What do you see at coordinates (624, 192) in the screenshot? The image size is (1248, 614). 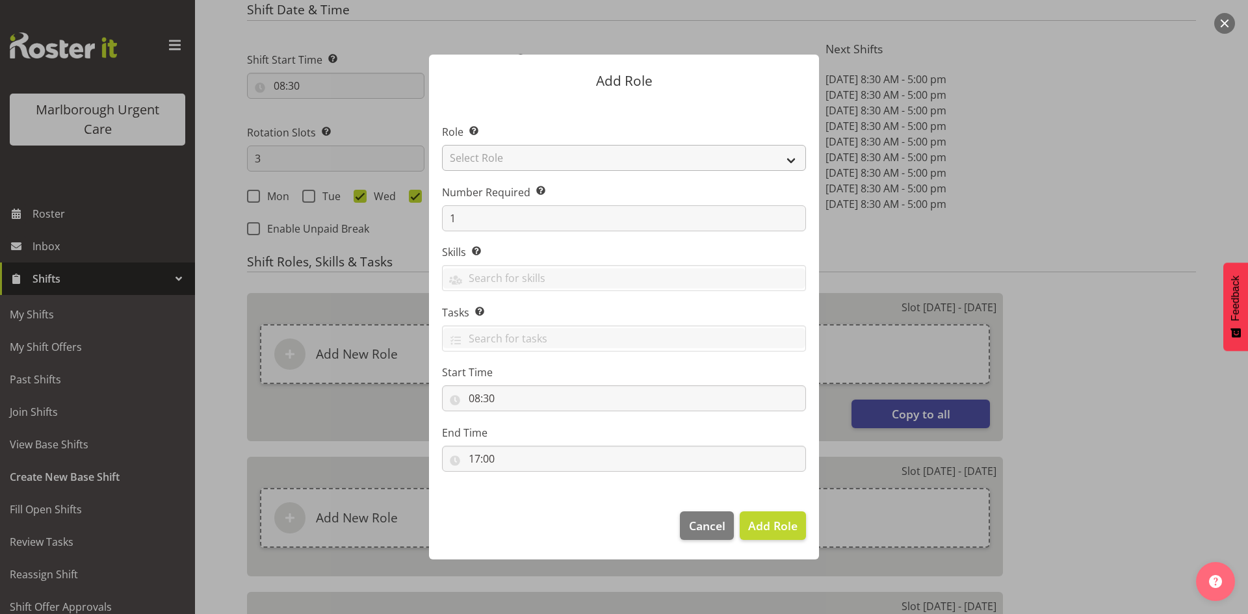 I see `label: Number Required` at bounding box center [624, 192].